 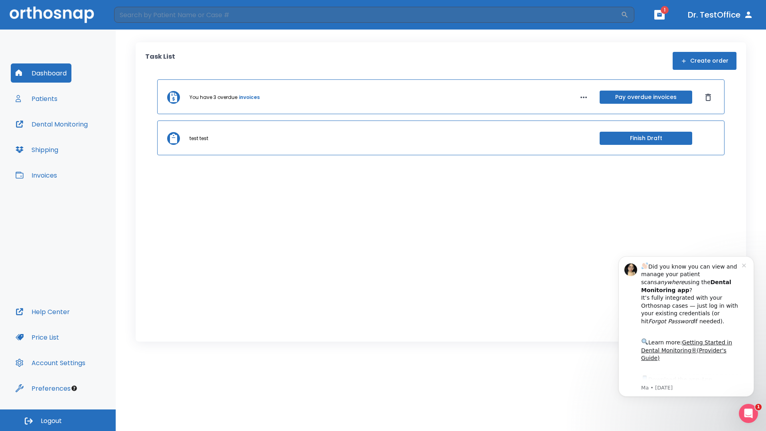 I want to click on p: You have 3 overdue, so click(x=213, y=97).